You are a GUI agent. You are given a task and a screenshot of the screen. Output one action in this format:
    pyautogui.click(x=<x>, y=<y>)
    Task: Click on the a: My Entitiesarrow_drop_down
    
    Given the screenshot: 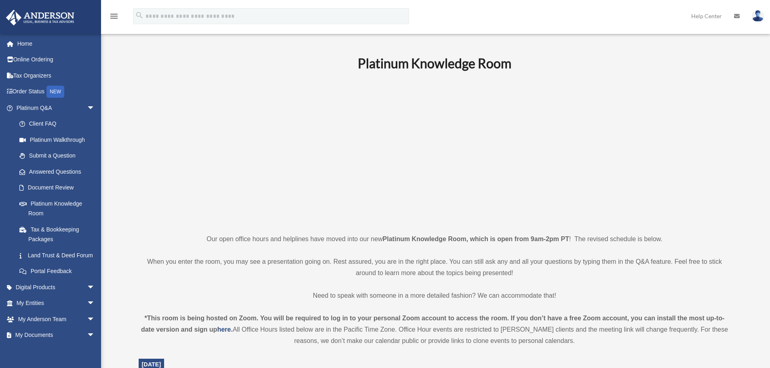 What is the action you would take?
    pyautogui.click(x=56, y=304)
    